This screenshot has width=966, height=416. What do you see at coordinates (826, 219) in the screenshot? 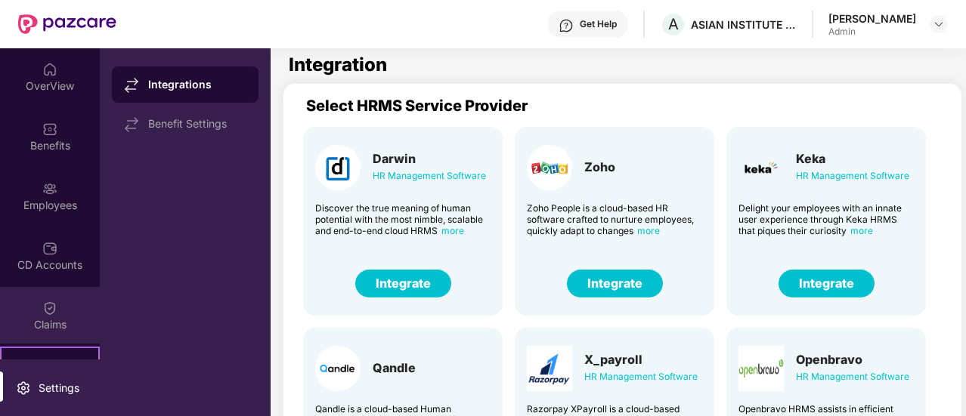
I see `div: Delight your employees with an innate user experience through Keka HRMS that piques their curiosity` at bounding box center [826, 219].